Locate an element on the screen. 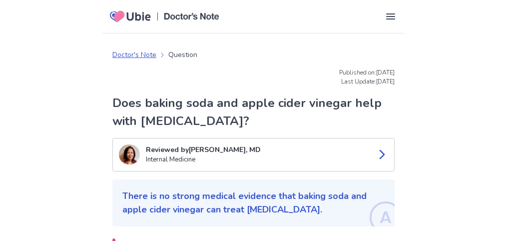 This screenshot has width=507, height=241. p: Question is located at coordinates (183, 54).